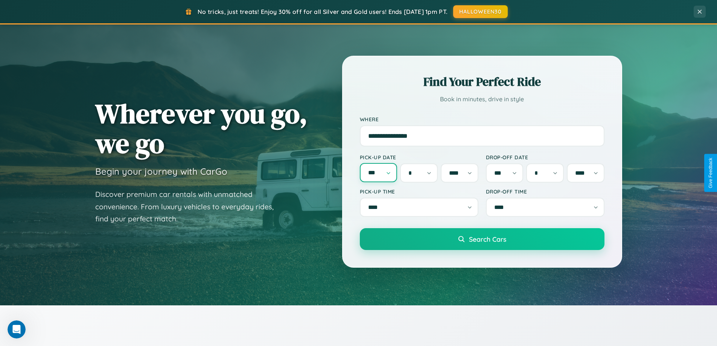 The height and width of the screenshot is (346, 717). What do you see at coordinates (487, 239) in the screenshot?
I see `span: Search Cars` at bounding box center [487, 239].